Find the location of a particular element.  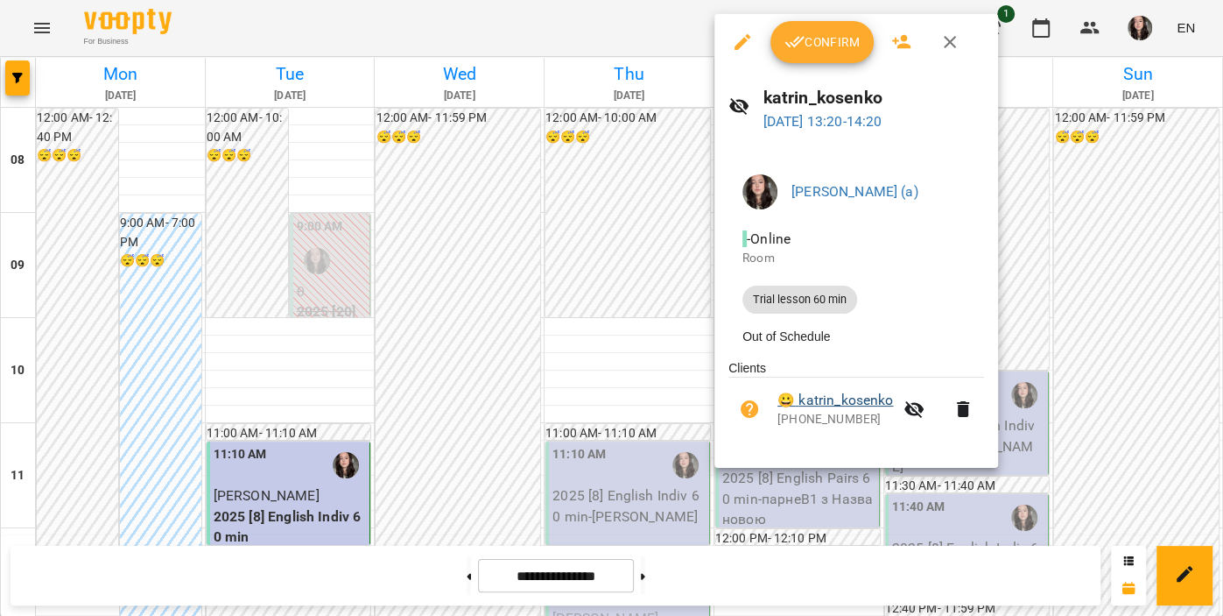

p: Room is located at coordinates (856, 258).